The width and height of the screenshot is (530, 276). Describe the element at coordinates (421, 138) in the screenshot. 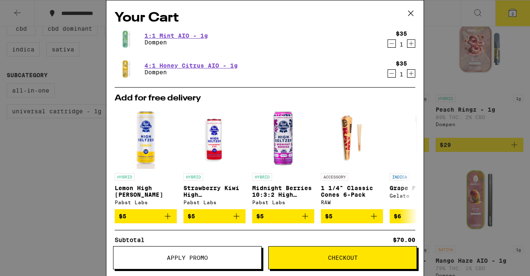

I see `img: Gelato - Grape Pie - 1g` at that location.